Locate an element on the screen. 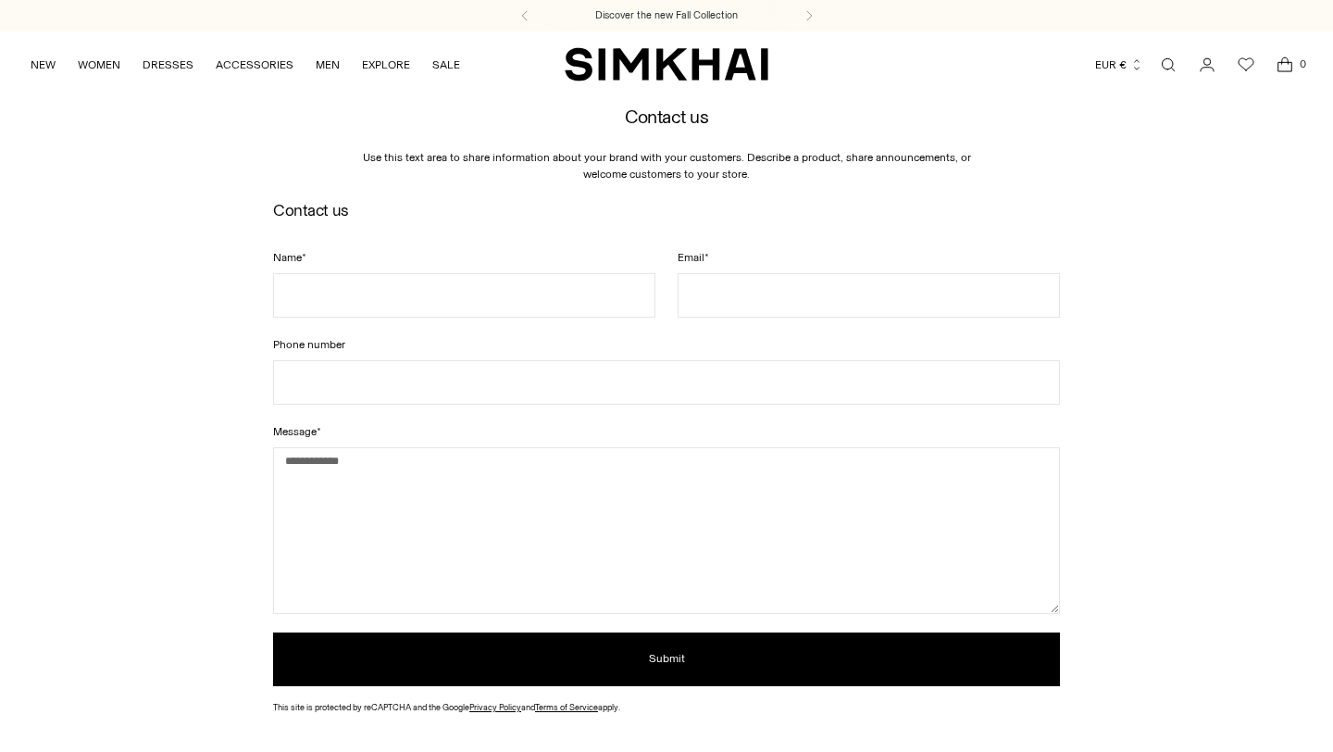  a: EXPLORE is located at coordinates (386, 65).